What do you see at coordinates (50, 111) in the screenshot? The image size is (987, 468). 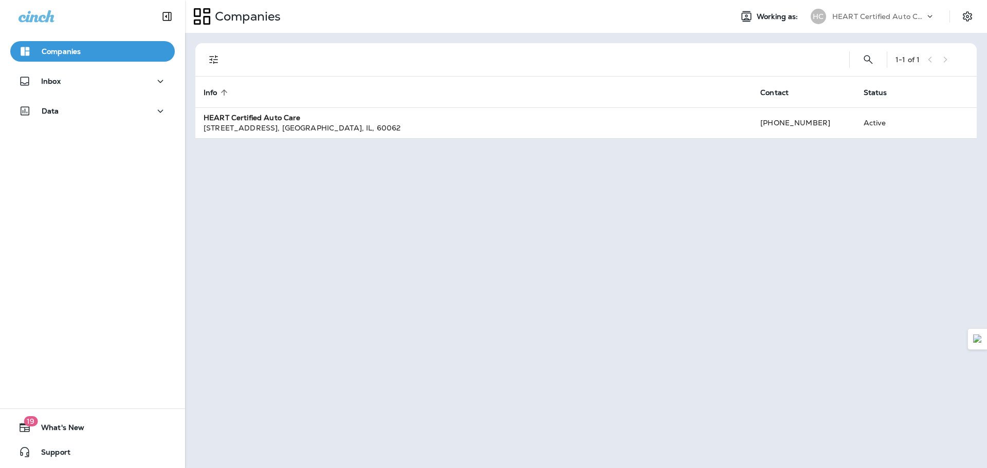 I see `p: Data` at bounding box center [50, 111].